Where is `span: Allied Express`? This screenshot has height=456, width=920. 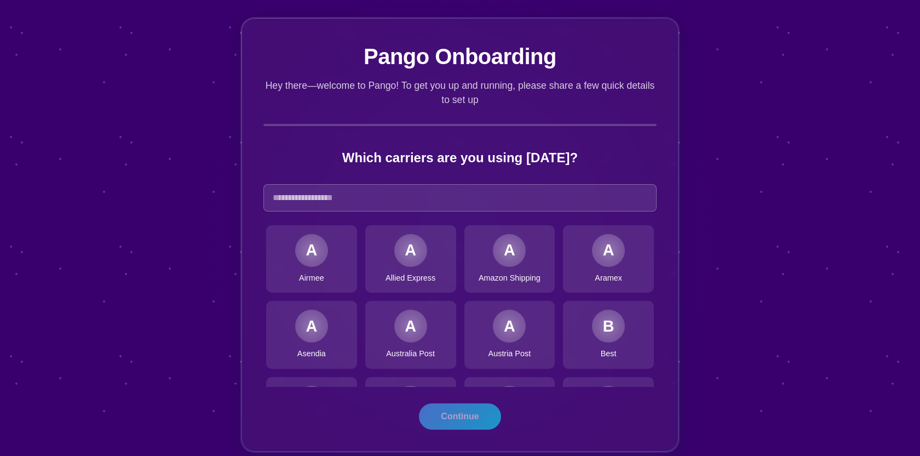 span: Allied Express is located at coordinates (410, 278).